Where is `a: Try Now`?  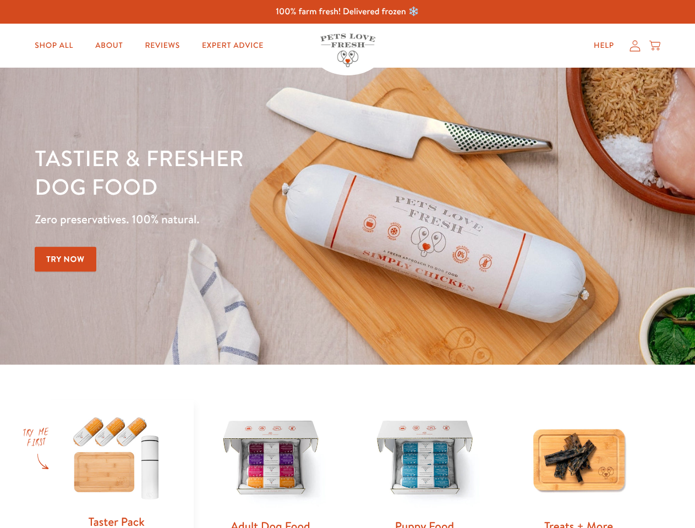 a: Try Now is located at coordinates (66, 259).